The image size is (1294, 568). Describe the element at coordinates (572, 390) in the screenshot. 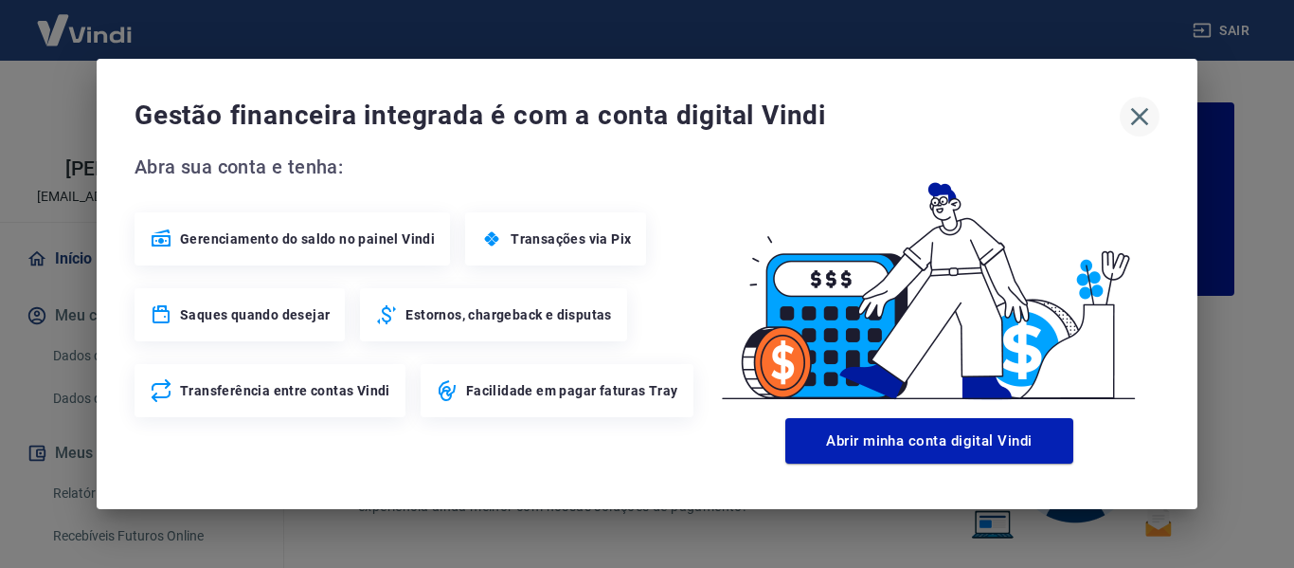

I see `span: Facilidade em pagar faturas Tray` at that location.